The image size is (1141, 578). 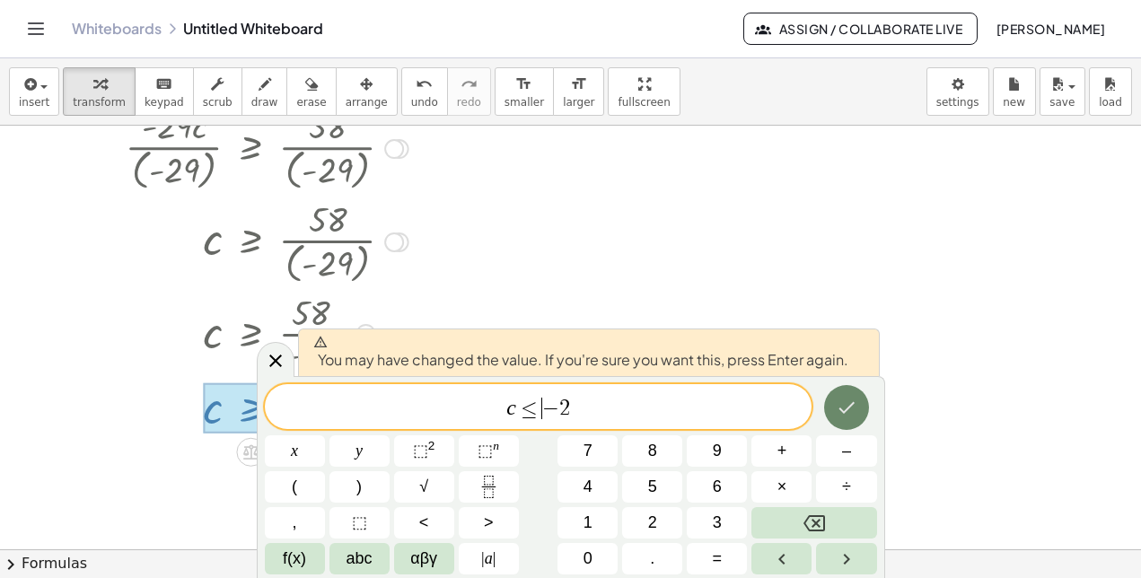 What do you see at coordinates (488, 451) in the screenshot?
I see `button: Superscript` at bounding box center [488, 451].